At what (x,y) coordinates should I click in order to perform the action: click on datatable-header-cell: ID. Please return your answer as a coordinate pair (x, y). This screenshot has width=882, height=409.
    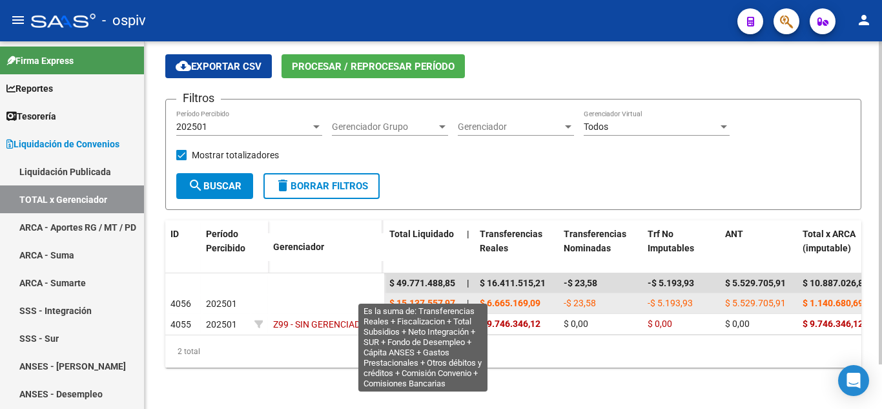
    Looking at the image, I should click on (183, 247).